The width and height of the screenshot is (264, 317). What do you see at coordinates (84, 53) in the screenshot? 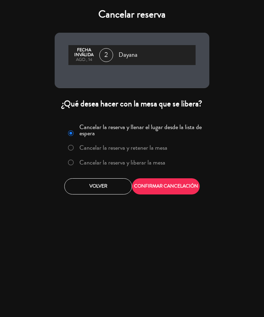
I see `div: Fecha inválida` at bounding box center [84, 53].